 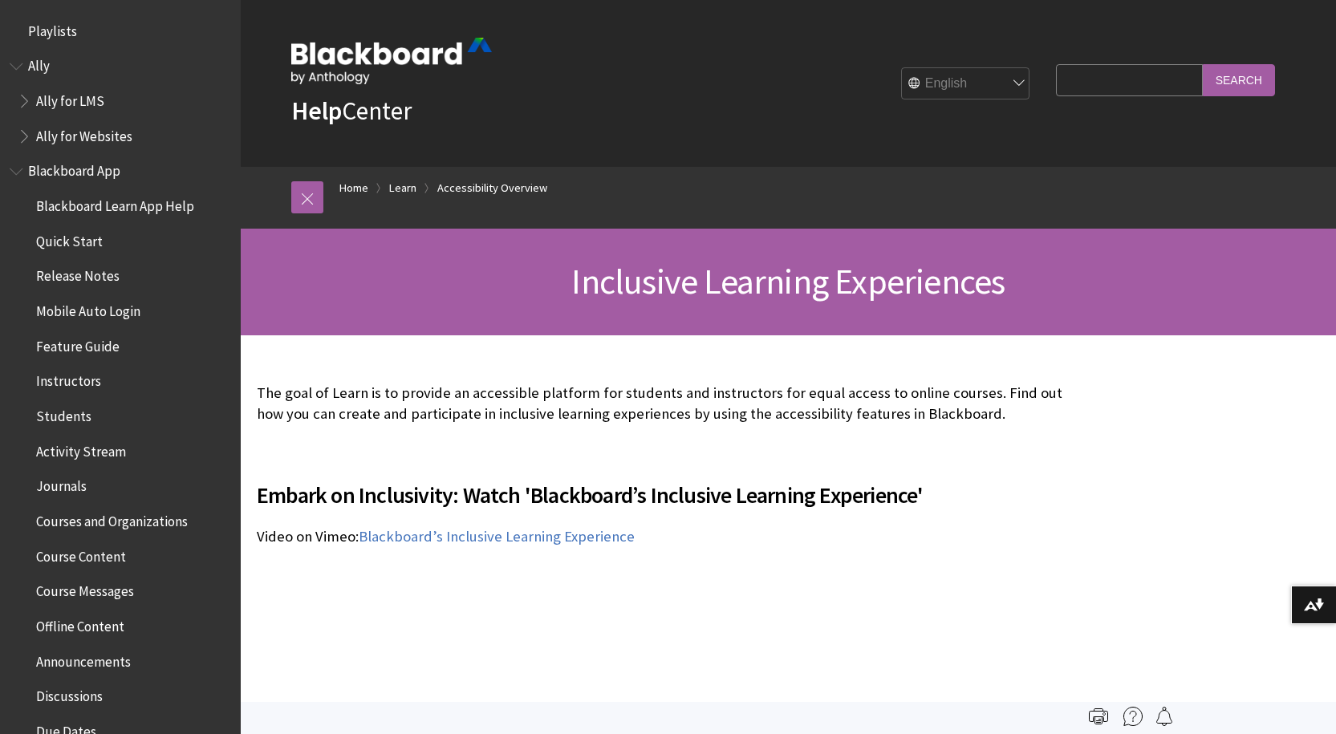 I want to click on span: Discussions, so click(x=69, y=693).